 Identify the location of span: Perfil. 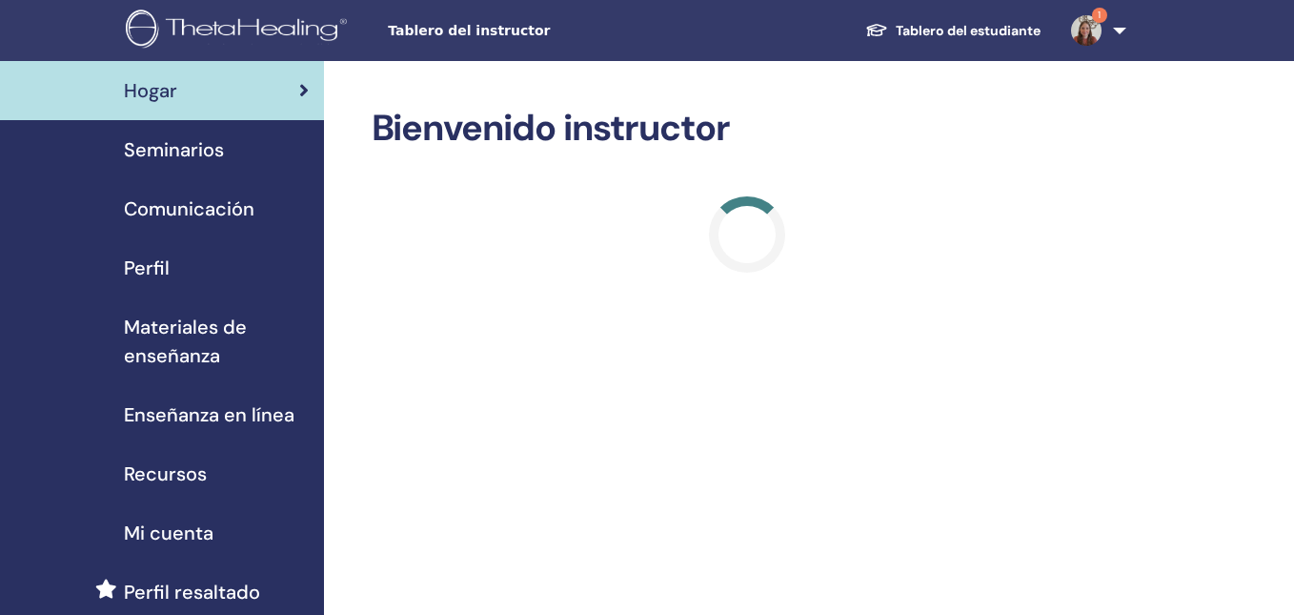
(147, 268).